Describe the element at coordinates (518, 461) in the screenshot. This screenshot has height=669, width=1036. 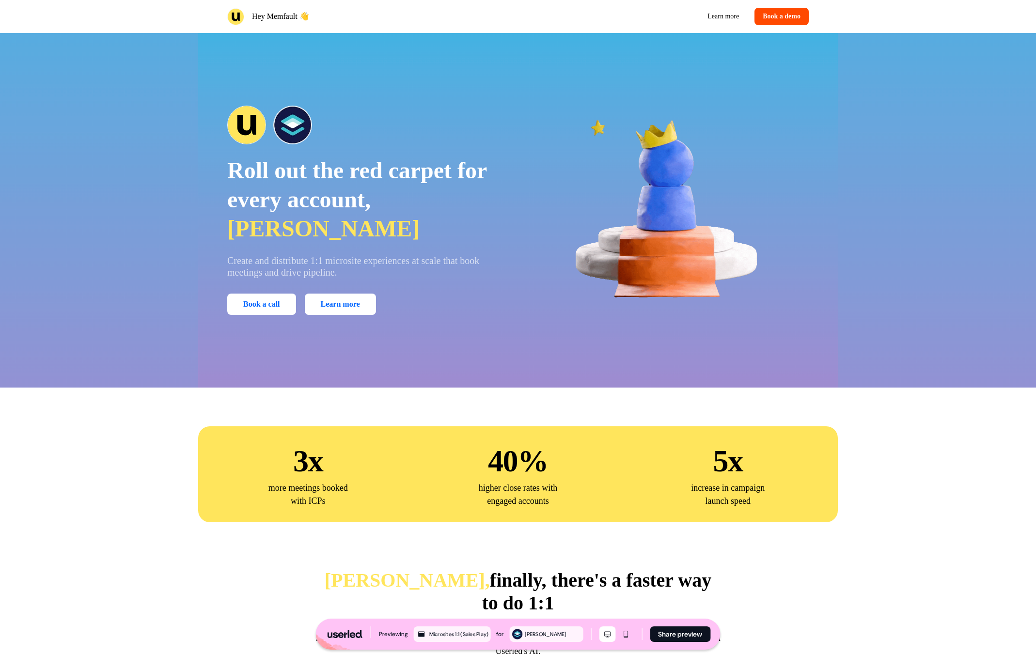
I see `p: 40%` at that location.